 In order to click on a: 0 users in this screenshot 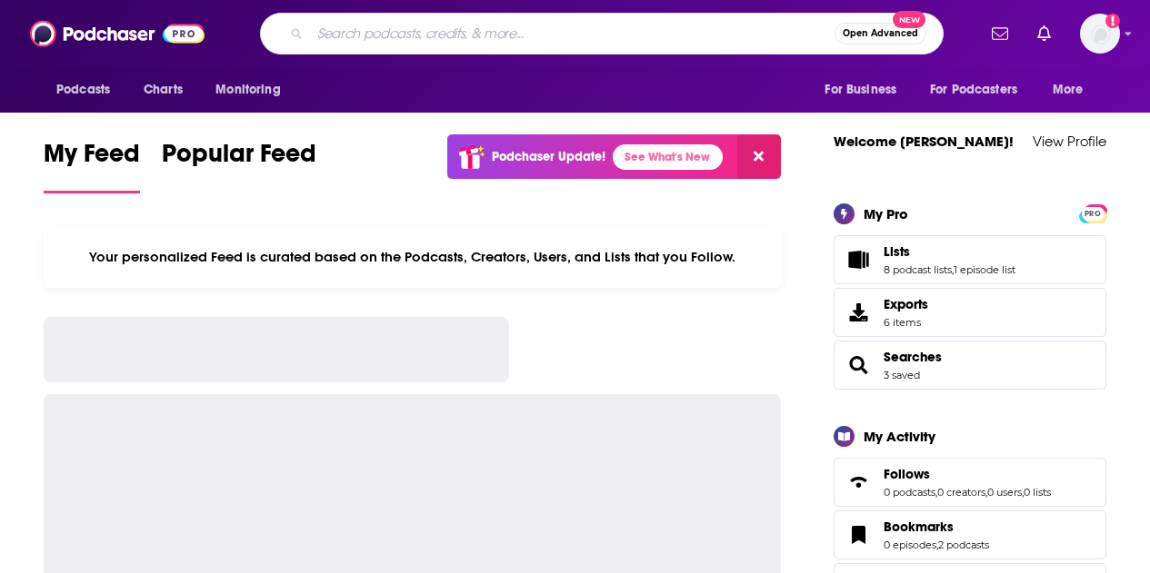, I will do `click(1004, 493)`.